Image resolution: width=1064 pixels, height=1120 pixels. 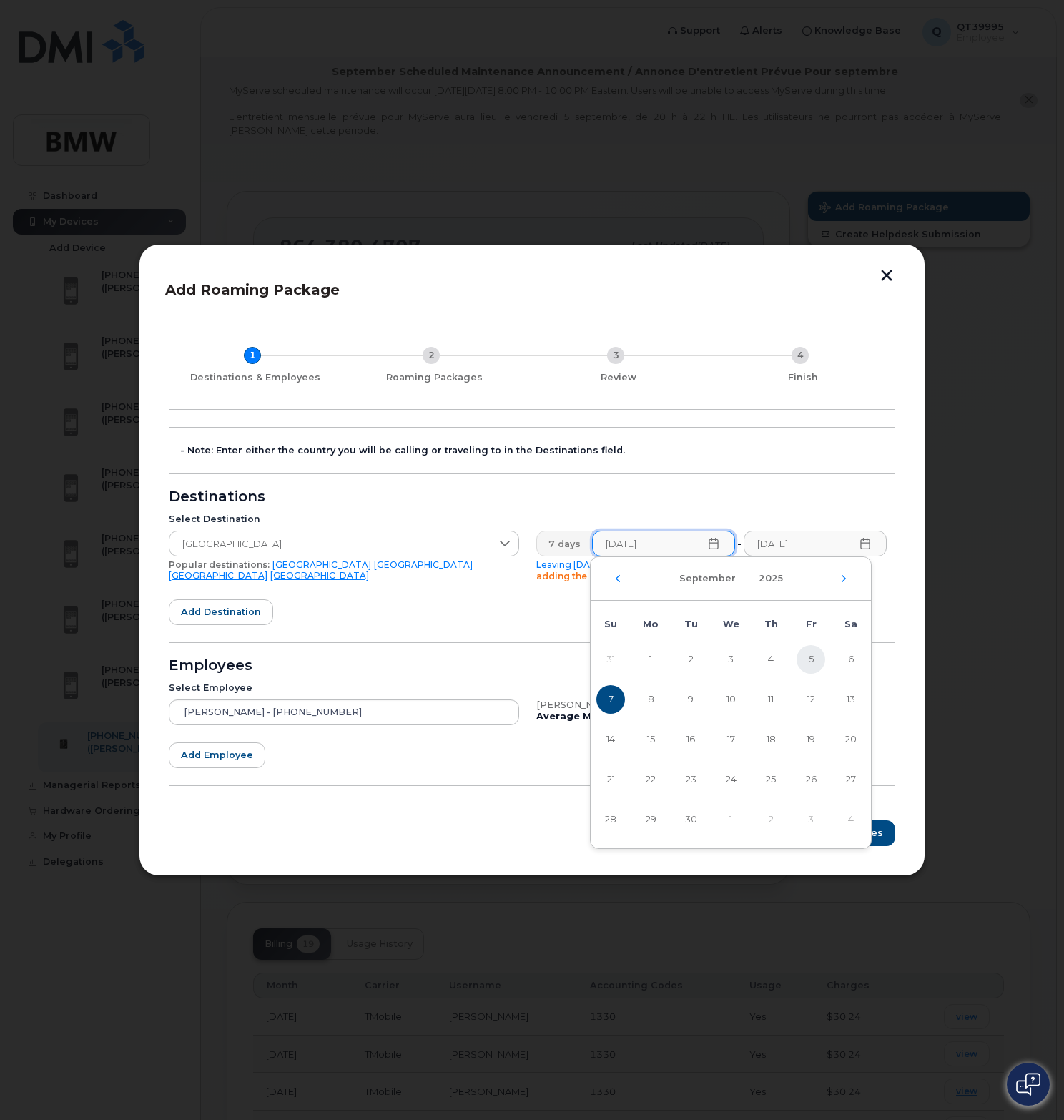 What do you see at coordinates (691, 820) in the screenshot?
I see `span: 30` at bounding box center [691, 820].